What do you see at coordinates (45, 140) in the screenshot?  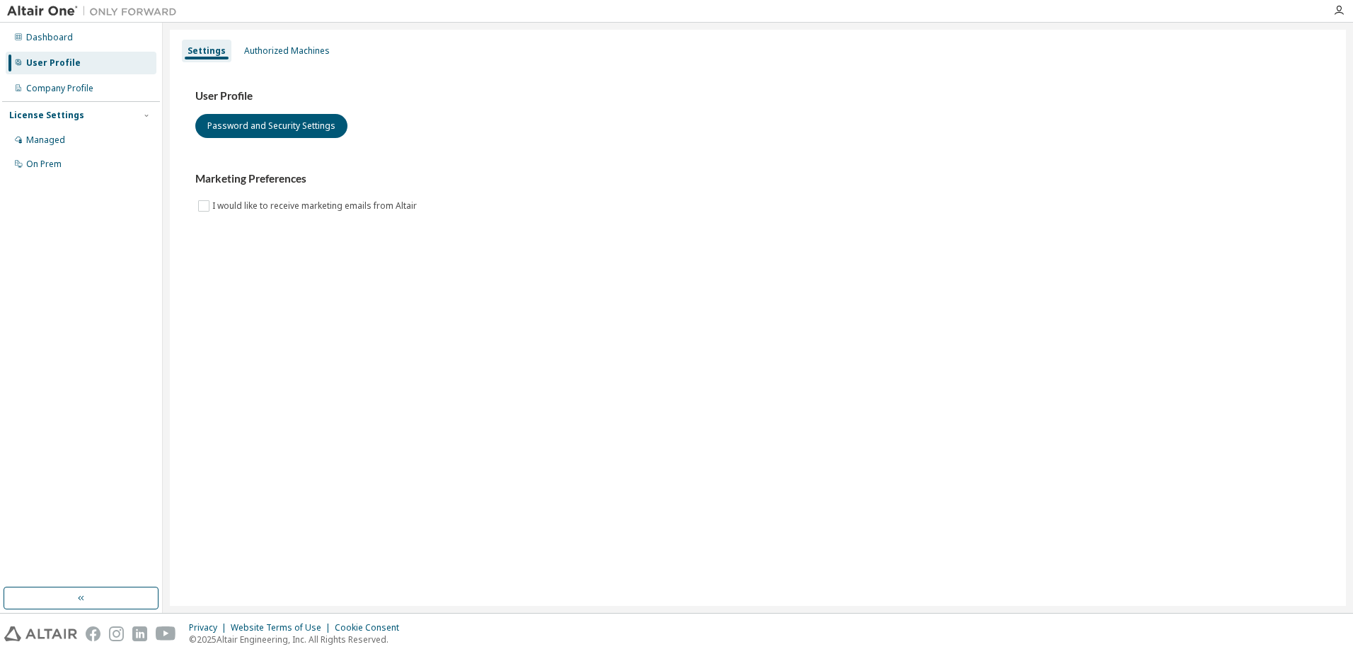 I see `div: Managed` at bounding box center [45, 140].